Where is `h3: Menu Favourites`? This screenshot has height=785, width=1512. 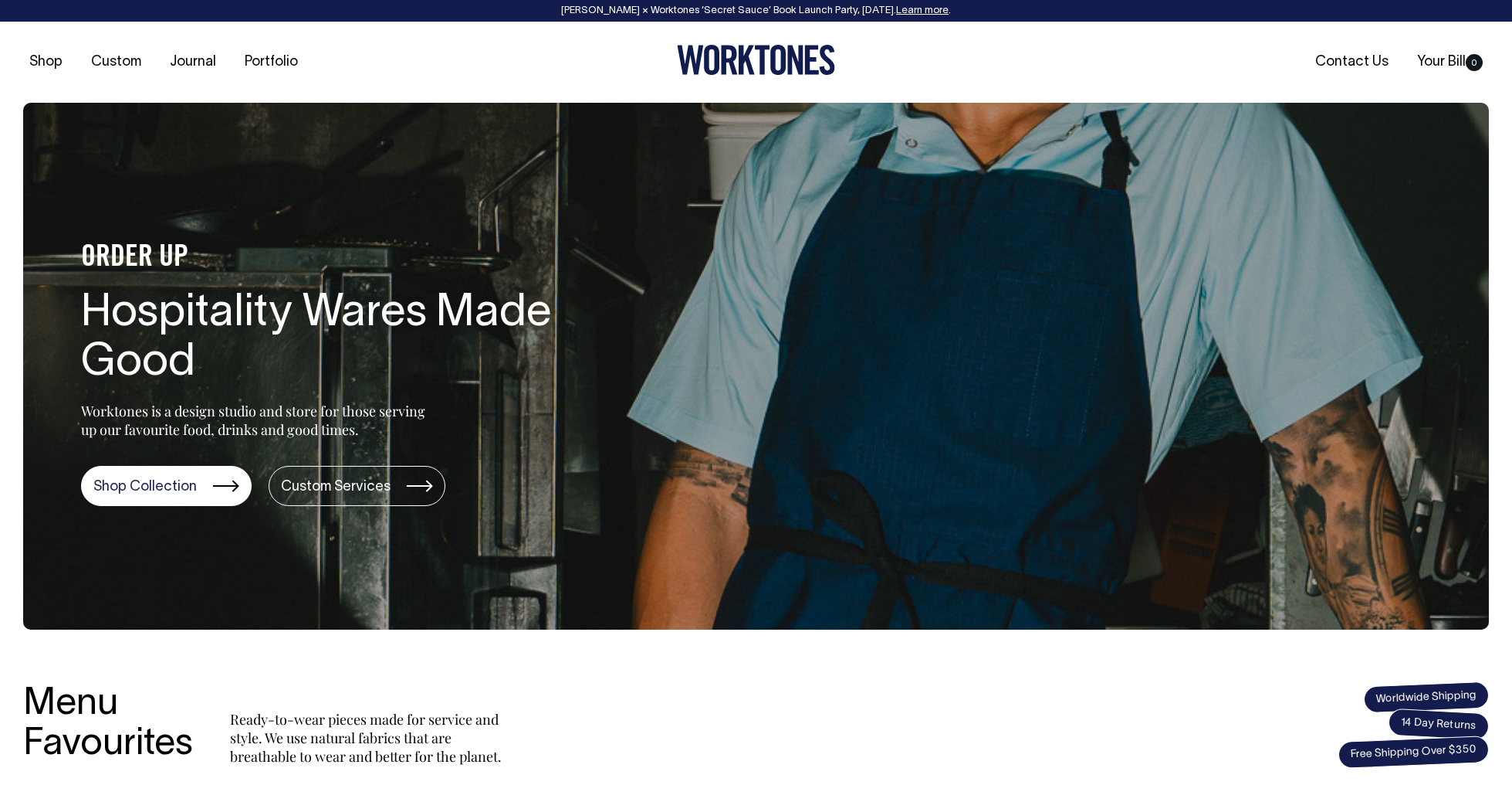
h3: Menu Favourites is located at coordinates (108, 725).